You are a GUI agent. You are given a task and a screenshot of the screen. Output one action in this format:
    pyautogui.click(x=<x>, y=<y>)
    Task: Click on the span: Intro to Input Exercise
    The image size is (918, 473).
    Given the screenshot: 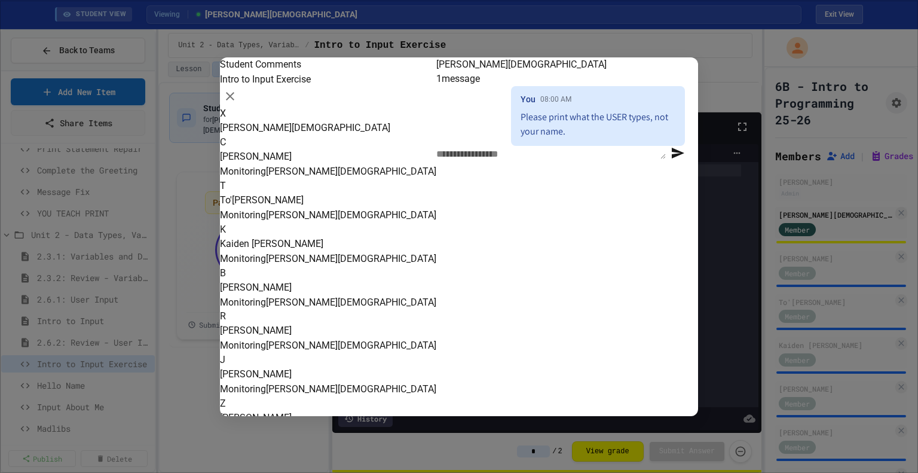 What is the action you would take?
    pyautogui.click(x=265, y=78)
    